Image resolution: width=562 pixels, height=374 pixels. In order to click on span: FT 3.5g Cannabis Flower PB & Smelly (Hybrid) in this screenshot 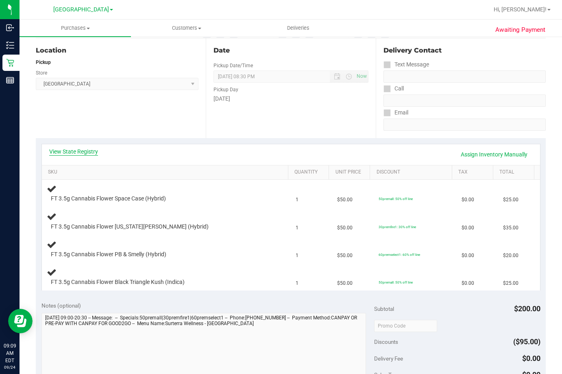, I will do `click(109, 254)`.